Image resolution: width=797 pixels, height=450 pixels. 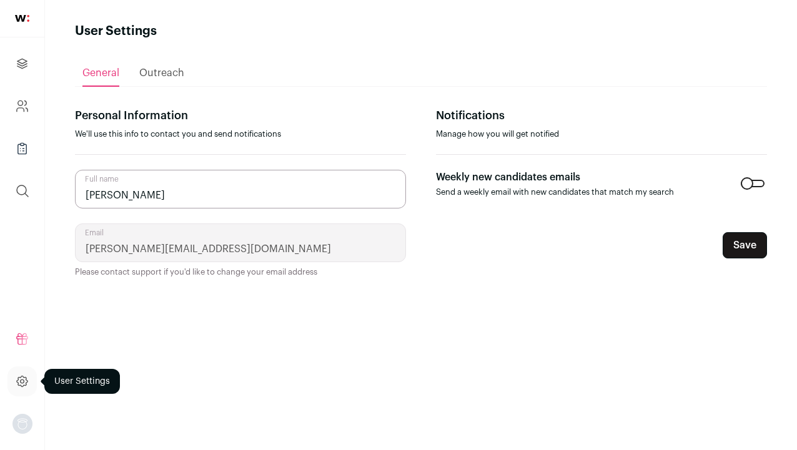 What do you see at coordinates (240, 134) in the screenshot?
I see `p: We'll use this info to contact you and send notifications` at bounding box center [240, 134].